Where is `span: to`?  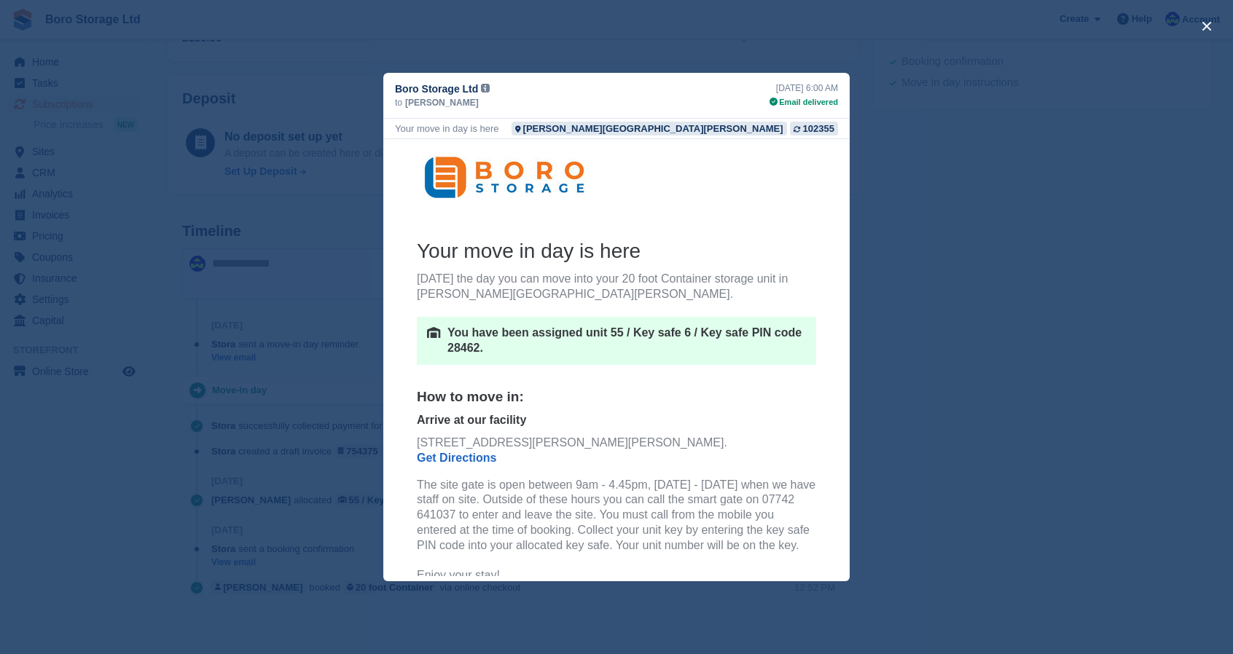 span: to is located at coordinates (399, 103).